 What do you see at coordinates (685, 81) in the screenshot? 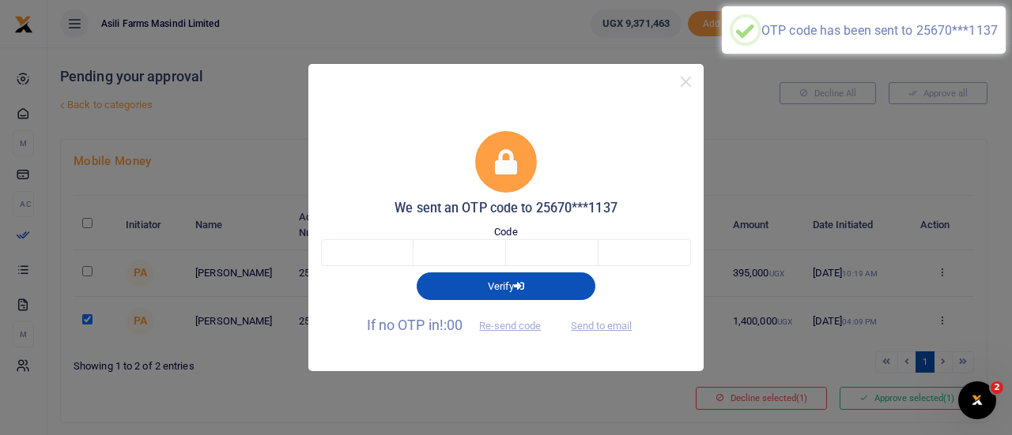
I see `button: Close` at bounding box center [685, 81].